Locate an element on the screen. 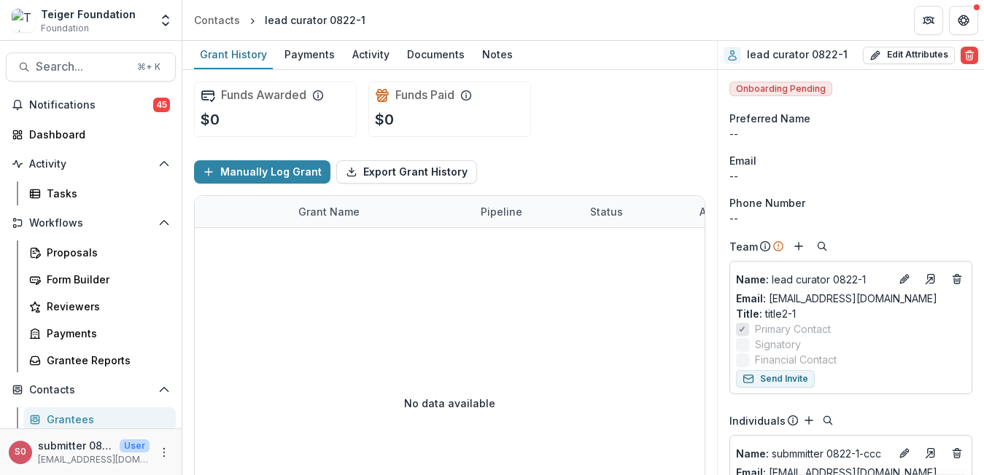 Image resolution: width=984 pixels, height=475 pixels. a: Proposals is located at coordinates (99, 252).